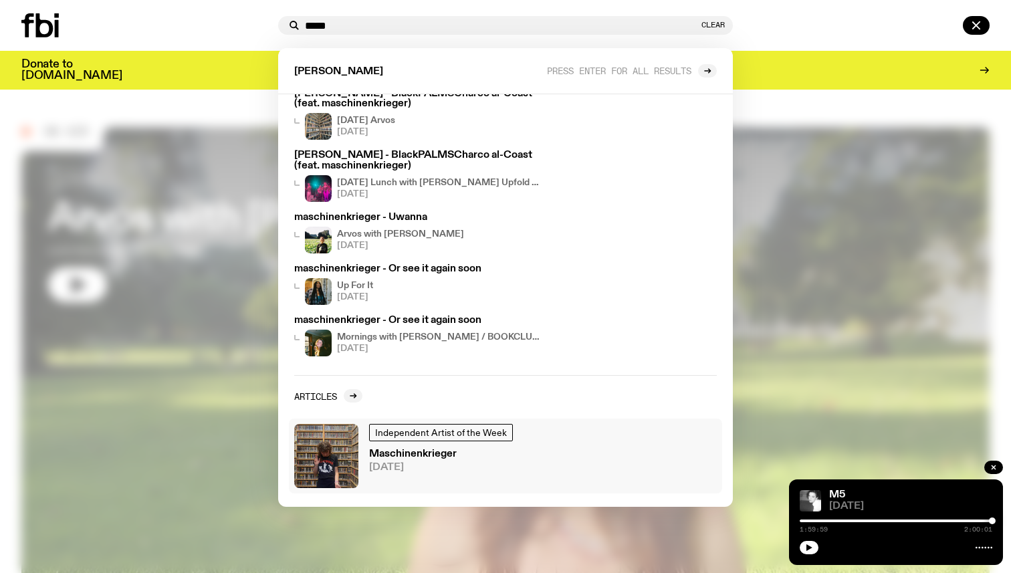  What do you see at coordinates (417, 284) in the screenshot?
I see `a: maschinenkrieger - Or see it again soonIfy - a Brown Skin girl with black braided twists, looking...` at bounding box center [417, 284].